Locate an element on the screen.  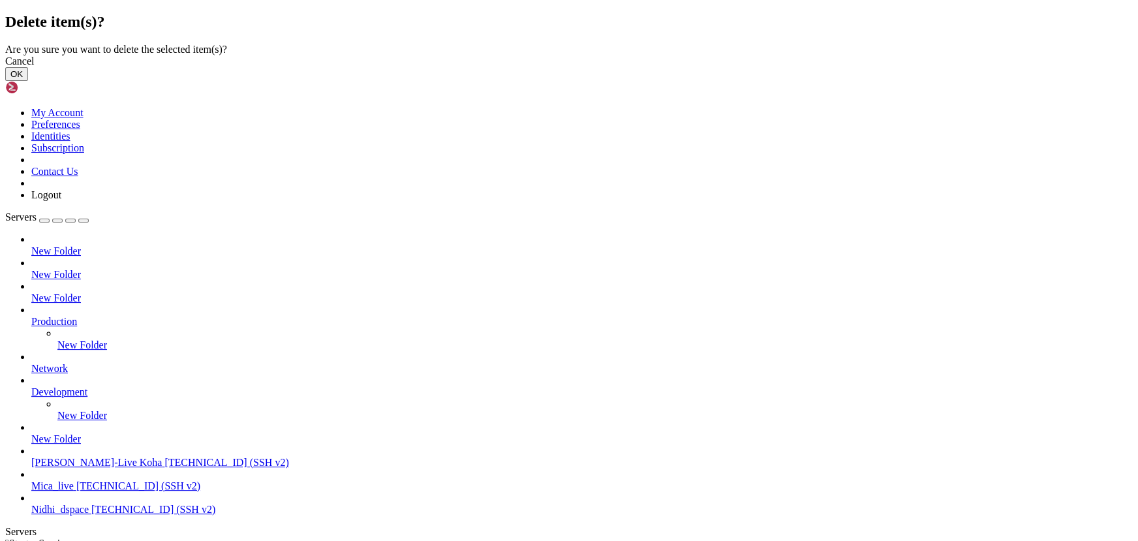
a: My Account is located at coordinates (57, 112).